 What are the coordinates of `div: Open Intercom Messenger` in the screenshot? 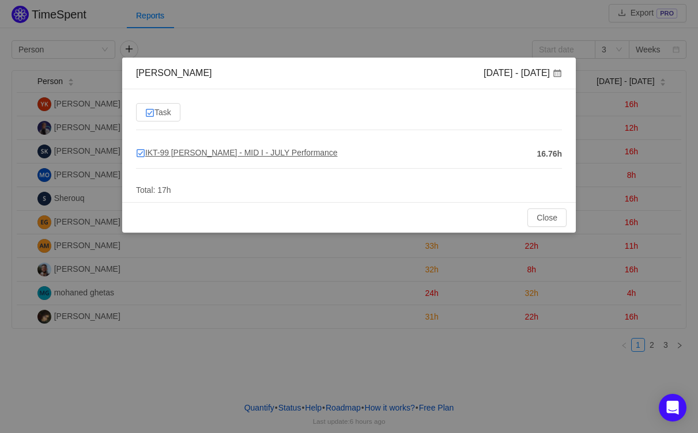 It's located at (672, 408).